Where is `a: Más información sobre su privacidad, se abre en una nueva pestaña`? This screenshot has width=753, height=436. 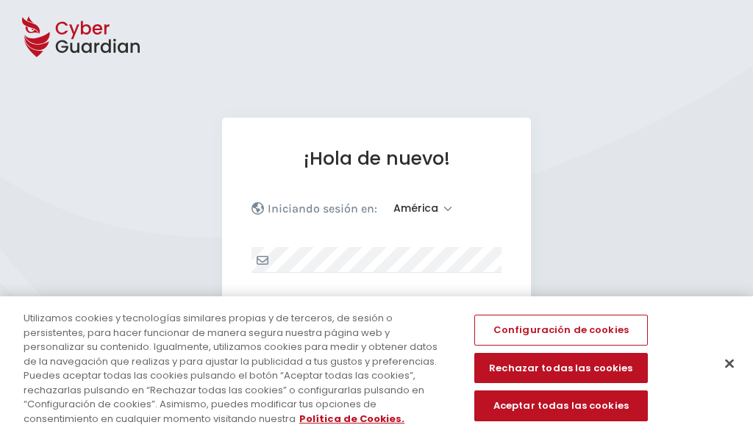
a: Más información sobre su privacidad, se abre en una nueva pestaña is located at coordinates (351, 418).